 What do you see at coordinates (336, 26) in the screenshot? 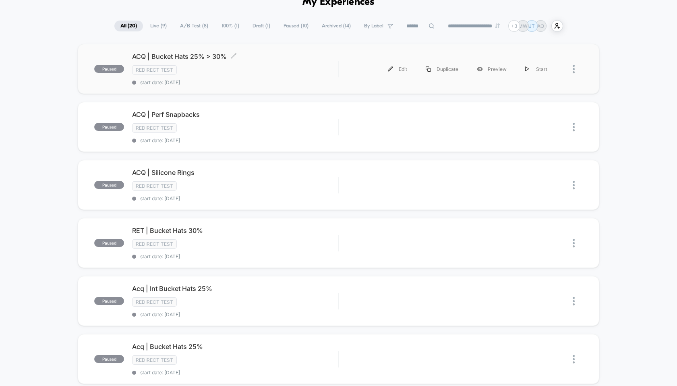
I see `span: Archived ( 14 )` at bounding box center [336, 26].